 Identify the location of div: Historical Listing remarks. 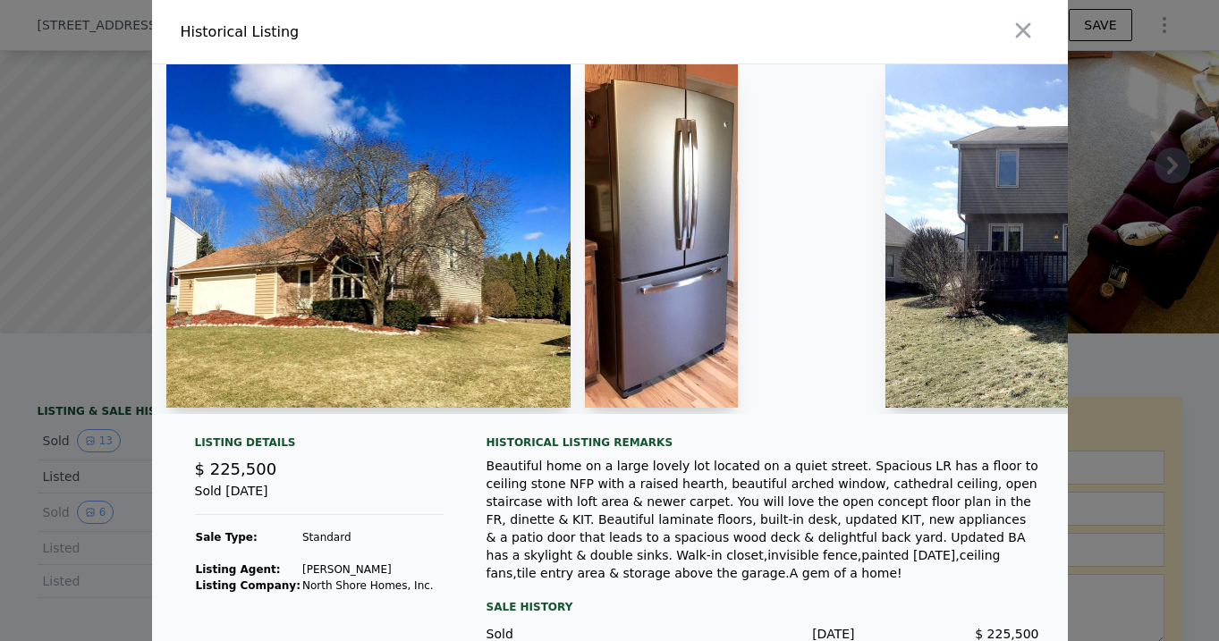
(763, 443).